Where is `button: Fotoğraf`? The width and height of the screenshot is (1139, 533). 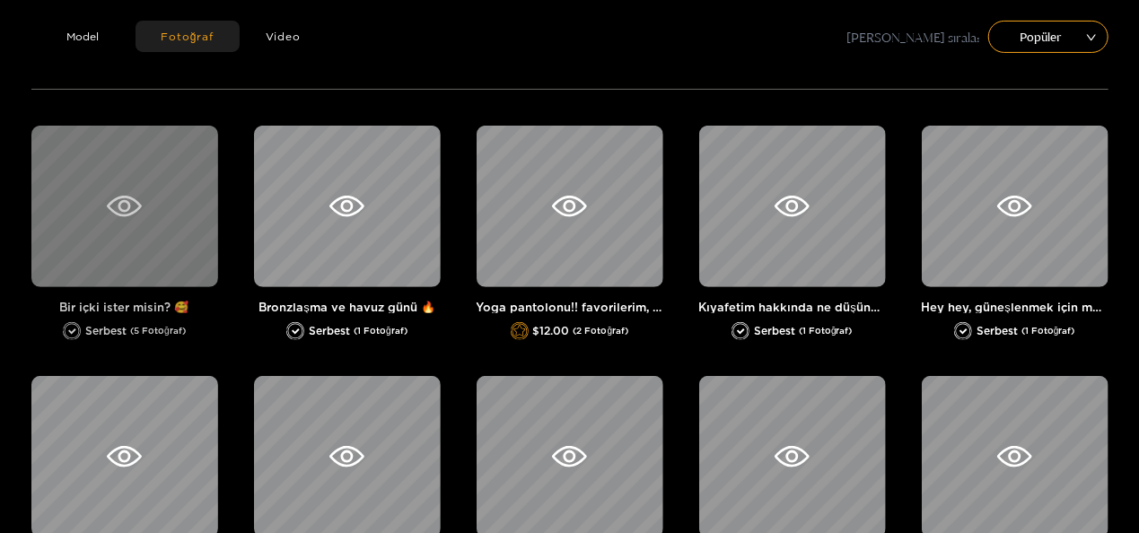
button: Fotoğraf is located at coordinates (188, 36).